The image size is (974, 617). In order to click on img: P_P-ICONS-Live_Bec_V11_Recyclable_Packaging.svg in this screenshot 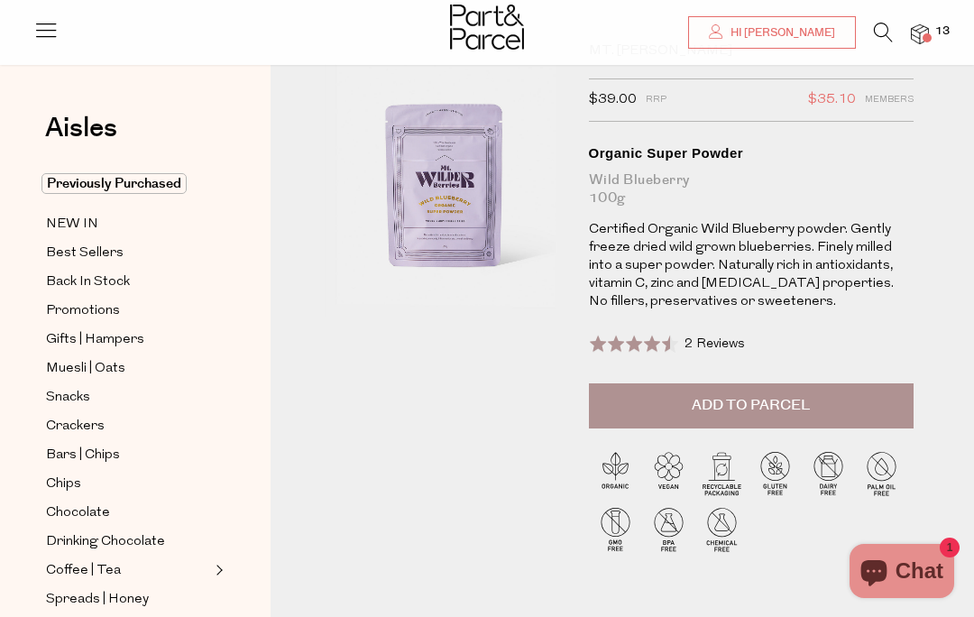, I will do `click(722, 473)`.